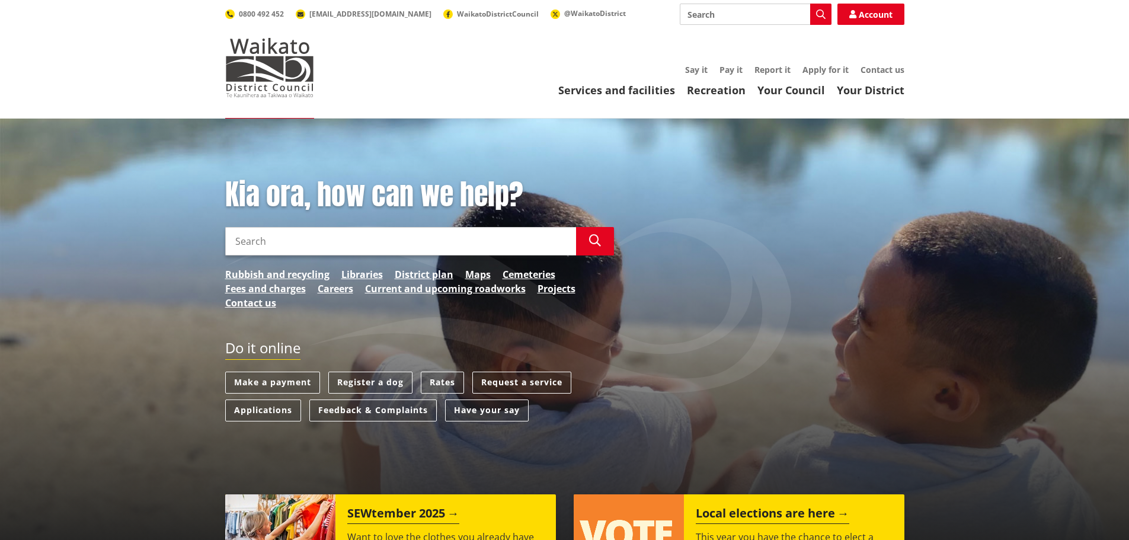  I want to click on a: Register a dog, so click(370, 382).